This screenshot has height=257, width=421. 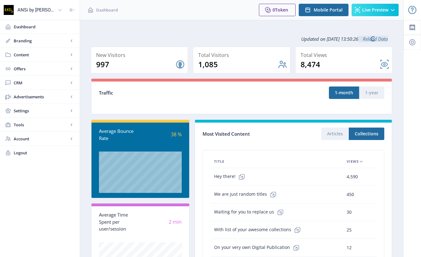 What do you see at coordinates (119, 222) in the screenshot?
I see `div: Average Time Spent per user/session` at bounding box center [119, 222].